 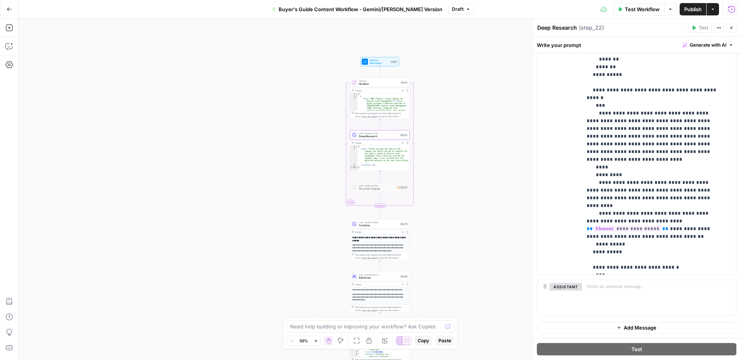 I want to click on span: Copy, so click(x=423, y=341).